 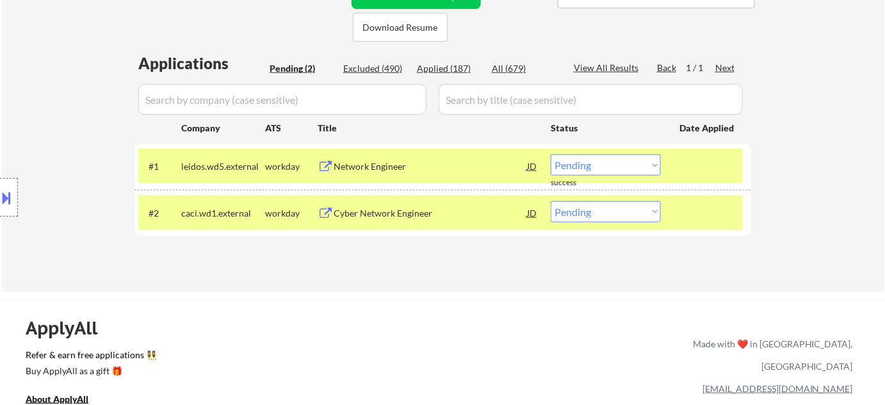 I want to click on div: Date Applied, so click(x=708, y=128).